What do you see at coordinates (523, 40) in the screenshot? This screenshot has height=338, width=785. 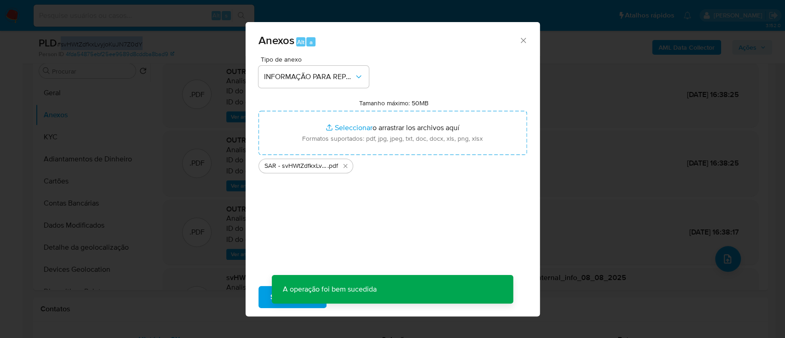 I see `button: Cerrar` at bounding box center [523, 40].